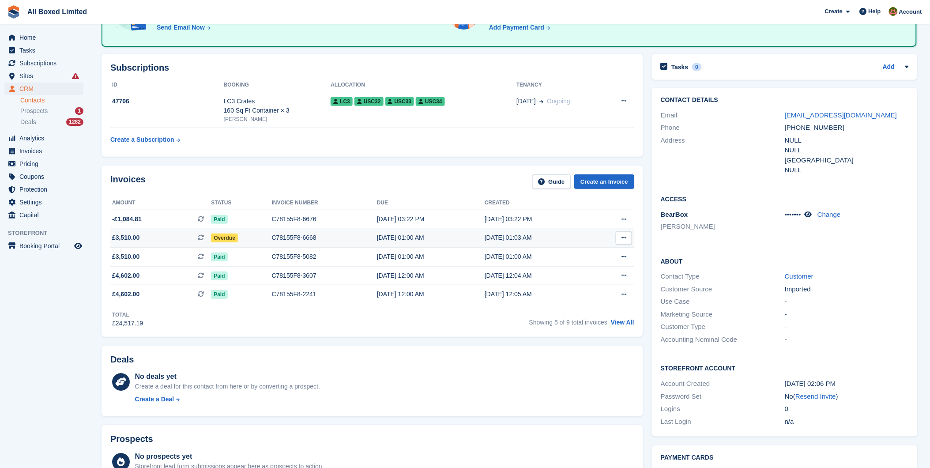 Image resolution: width=930 pixels, height=468 pixels. What do you see at coordinates (723, 340) in the screenshot?
I see `div: Accounting Nominal Code` at bounding box center [723, 340].